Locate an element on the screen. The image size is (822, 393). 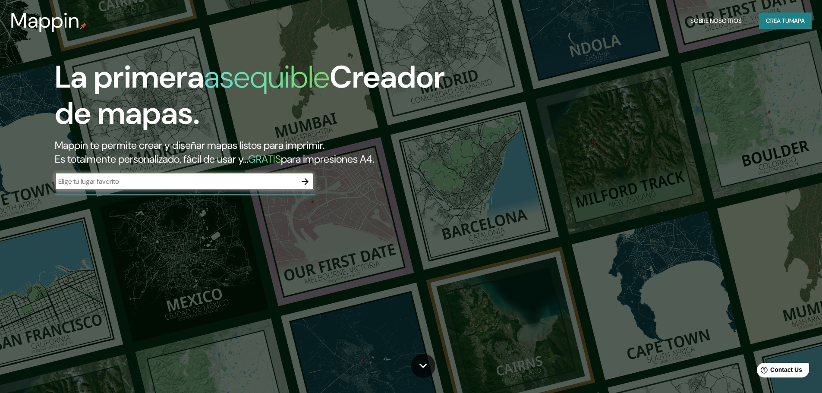
font: GRATIS is located at coordinates (264, 159).